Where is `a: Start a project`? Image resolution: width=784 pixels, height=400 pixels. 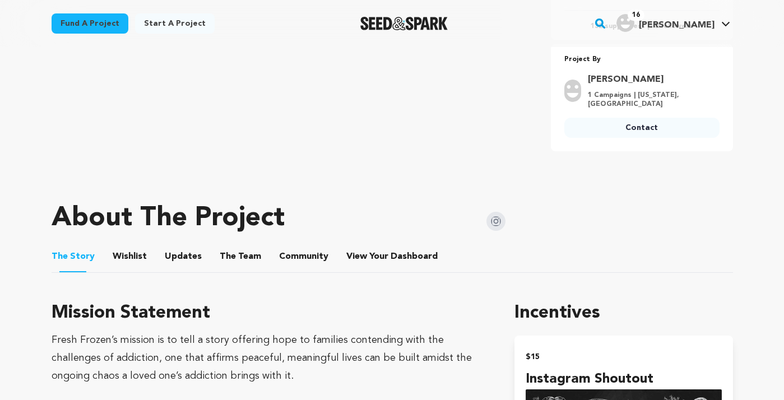
a: Start a project is located at coordinates (175, 24).